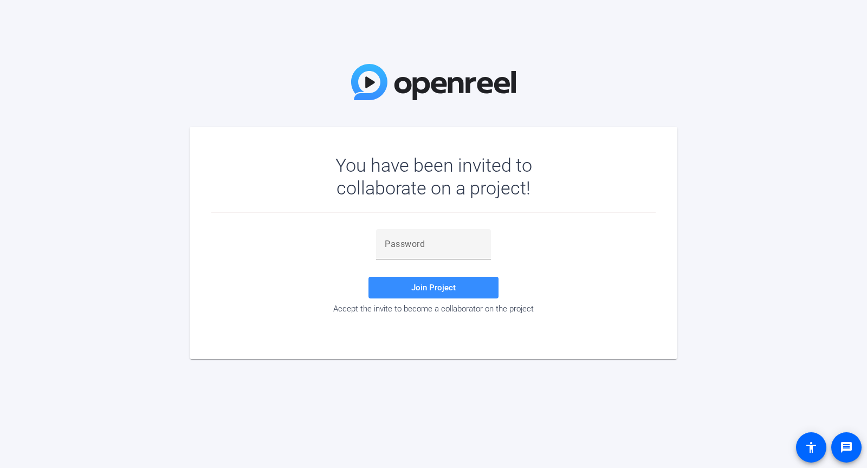 The image size is (867, 468). I want to click on span: Join Project, so click(433, 288).